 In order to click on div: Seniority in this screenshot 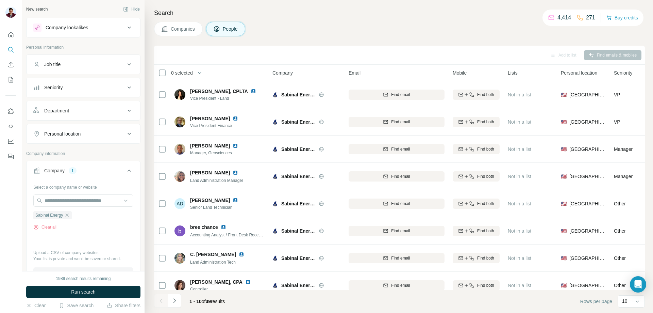, I will do `click(53, 87)`.